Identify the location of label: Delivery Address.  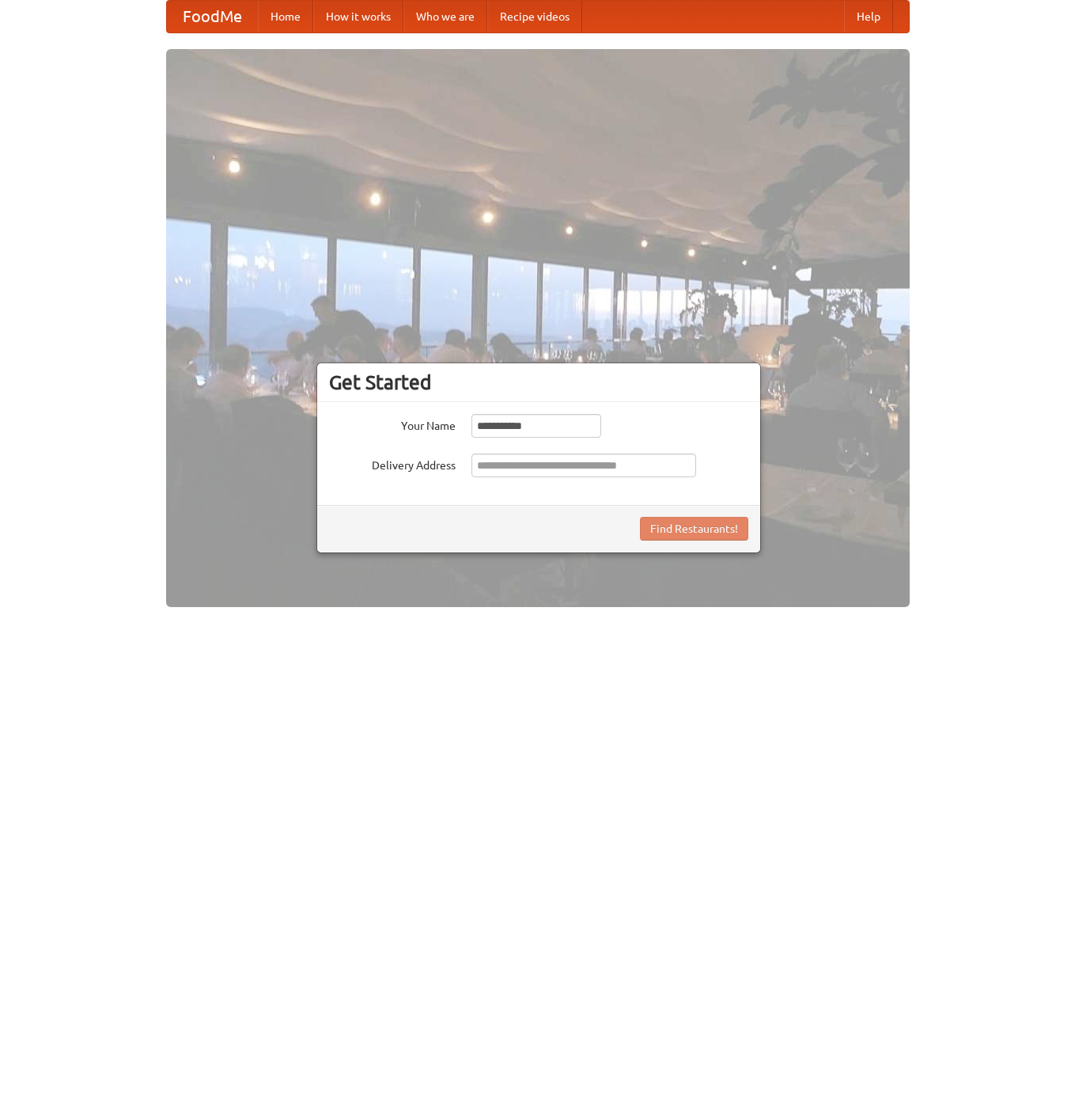
(393, 463).